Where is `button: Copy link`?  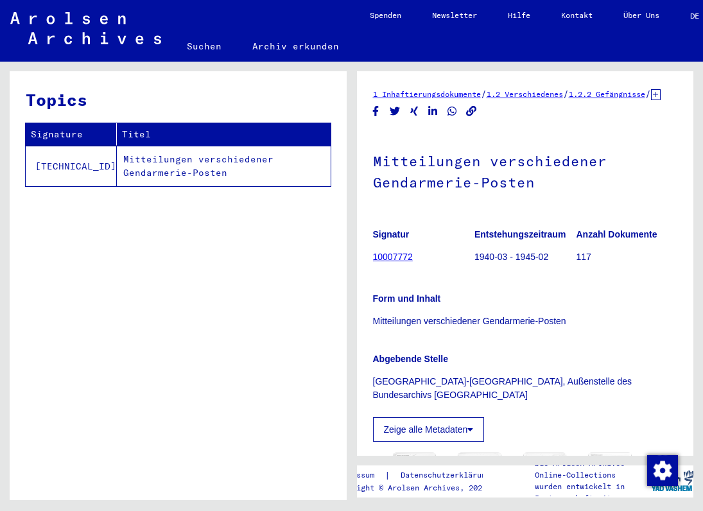 button: Copy link is located at coordinates (471, 111).